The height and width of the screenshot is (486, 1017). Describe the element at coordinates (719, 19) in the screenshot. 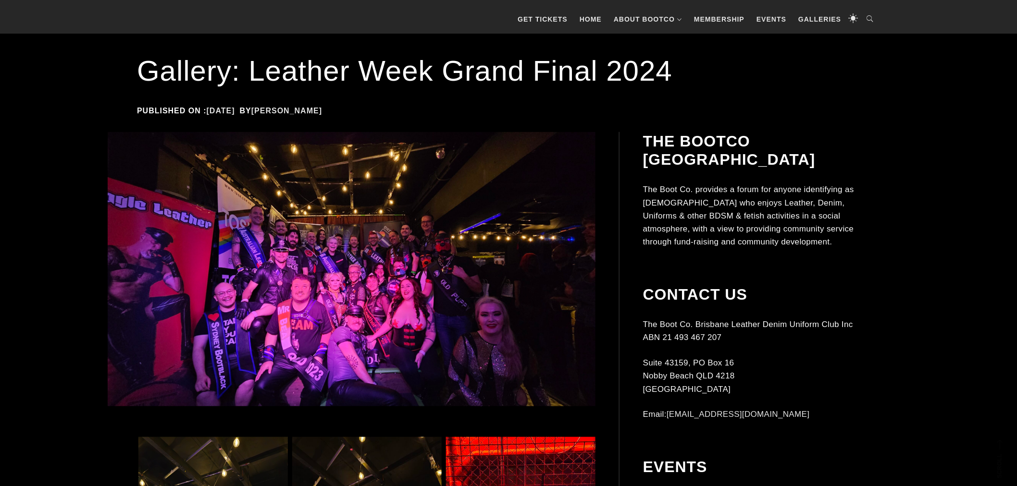

I see `a: Membership` at that location.